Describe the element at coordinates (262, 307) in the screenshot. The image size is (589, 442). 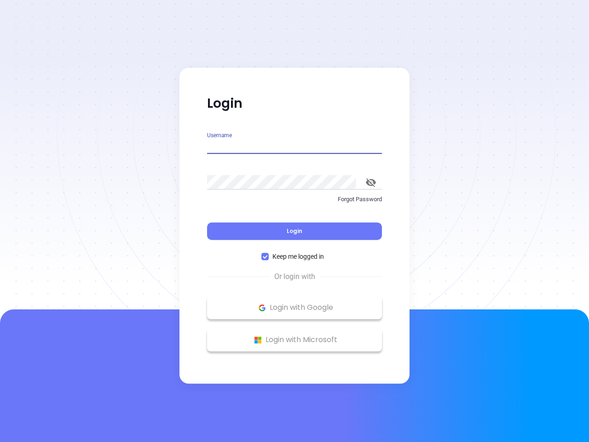
I see `img: Google Logo` at that location.